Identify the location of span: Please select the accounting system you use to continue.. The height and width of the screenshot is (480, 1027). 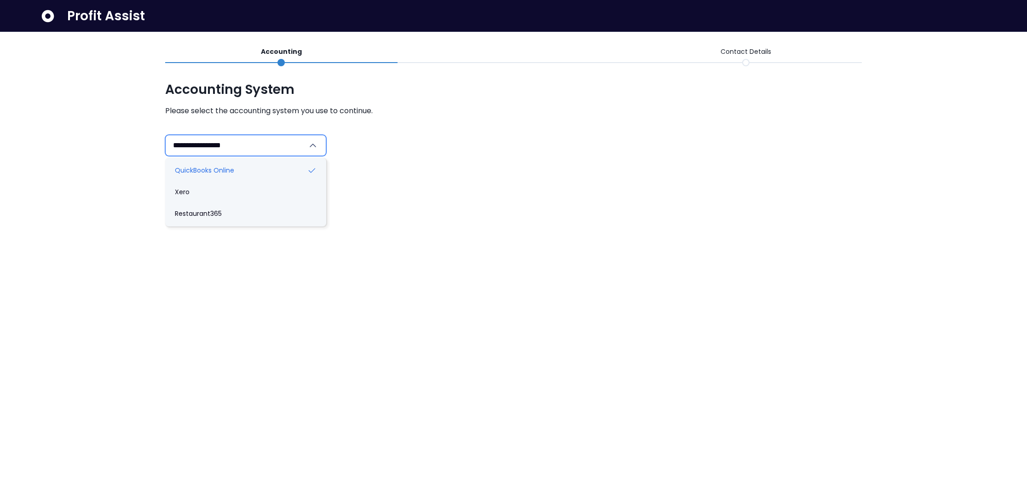
(514, 111).